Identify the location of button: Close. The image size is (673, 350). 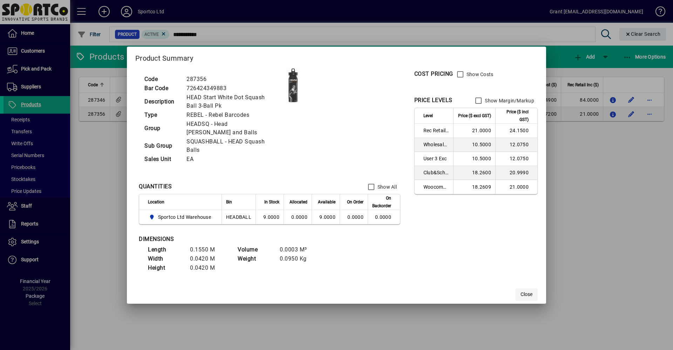
(526, 294).